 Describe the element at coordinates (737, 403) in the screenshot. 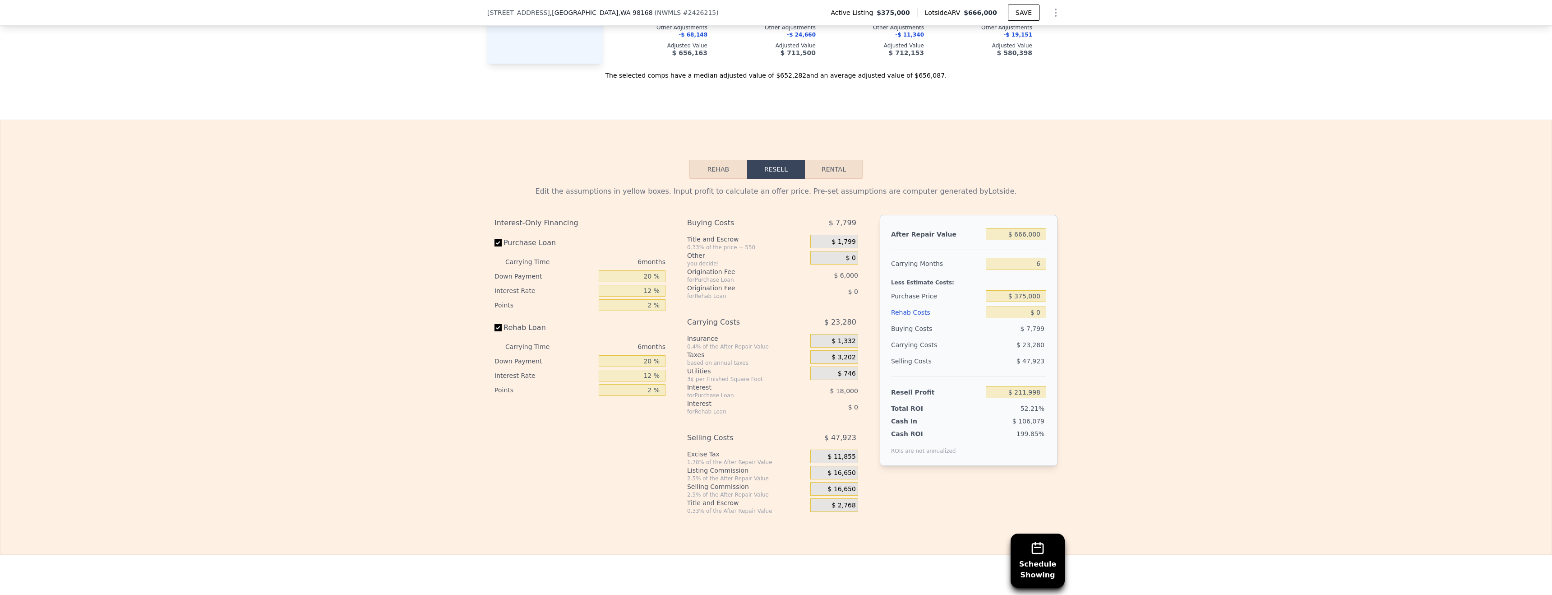

I see `div: Interest` at that location.